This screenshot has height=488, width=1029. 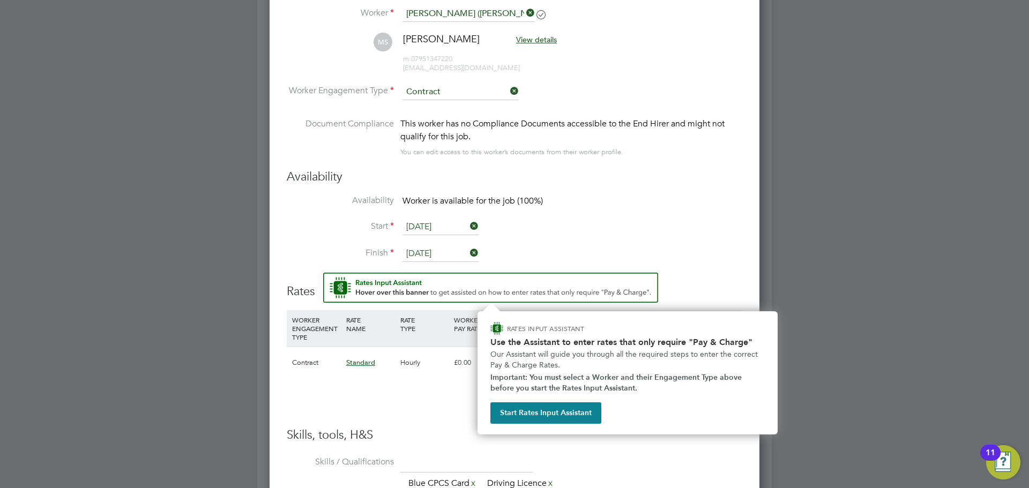 I want to click on h3: Availability, so click(x=514, y=177).